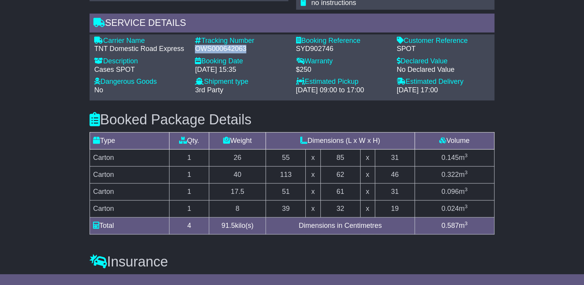 This screenshot has width=584, height=285. What do you see at coordinates (455, 141) in the screenshot?
I see `td: Volume` at bounding box center [455, 141].